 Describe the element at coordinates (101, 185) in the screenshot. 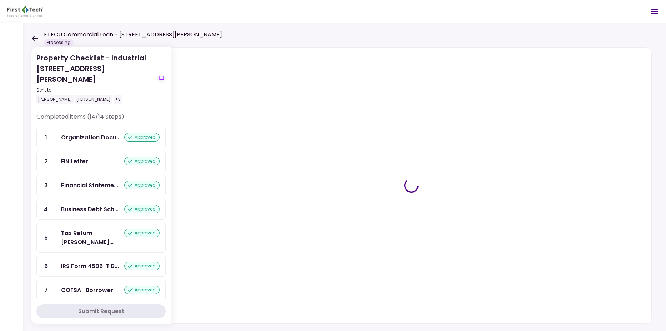

I see `a: 3Financial Statement - Borrowerapproved` at that location.